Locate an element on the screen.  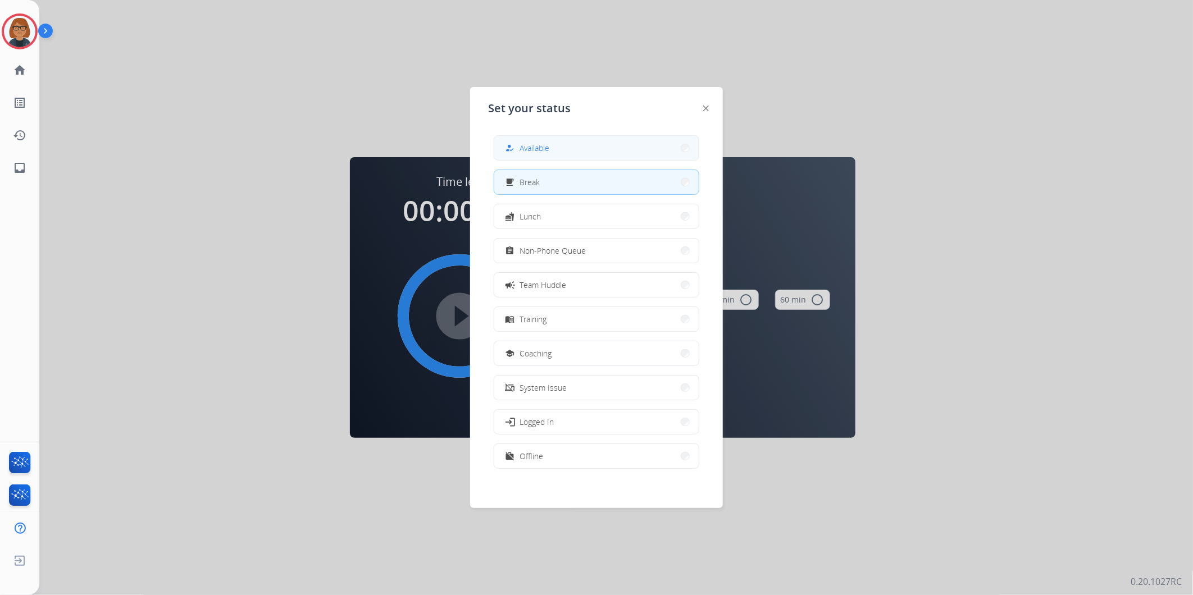
button: Team Huddle is located at coordinates (596, 285).